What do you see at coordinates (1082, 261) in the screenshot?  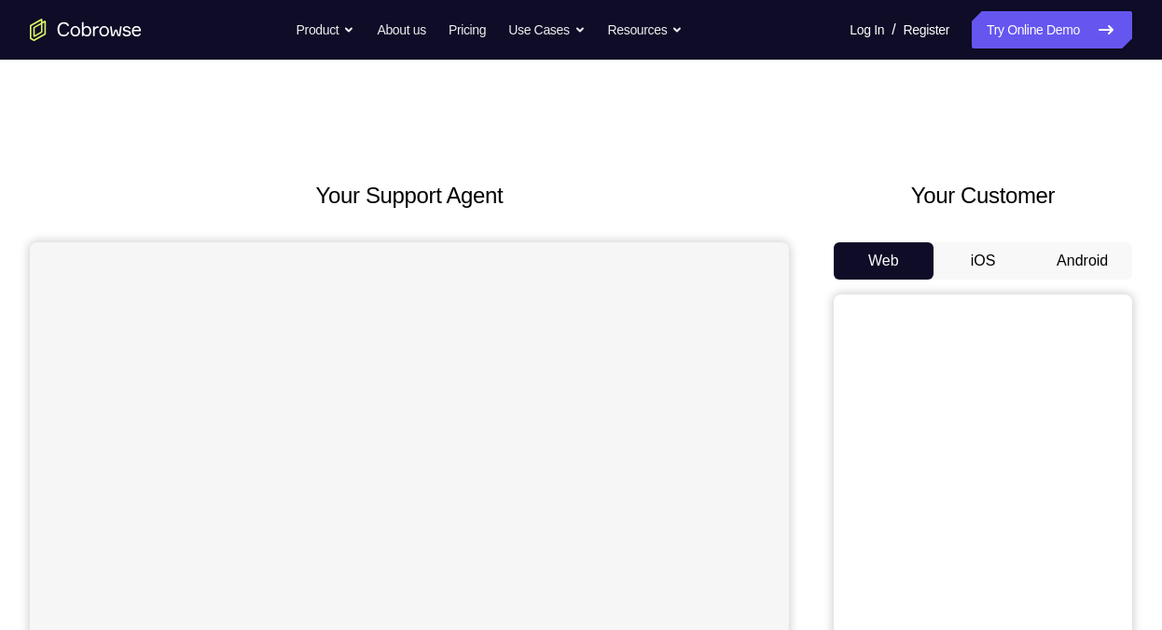 I see `button: Android` at bounding box center [1082, 261].